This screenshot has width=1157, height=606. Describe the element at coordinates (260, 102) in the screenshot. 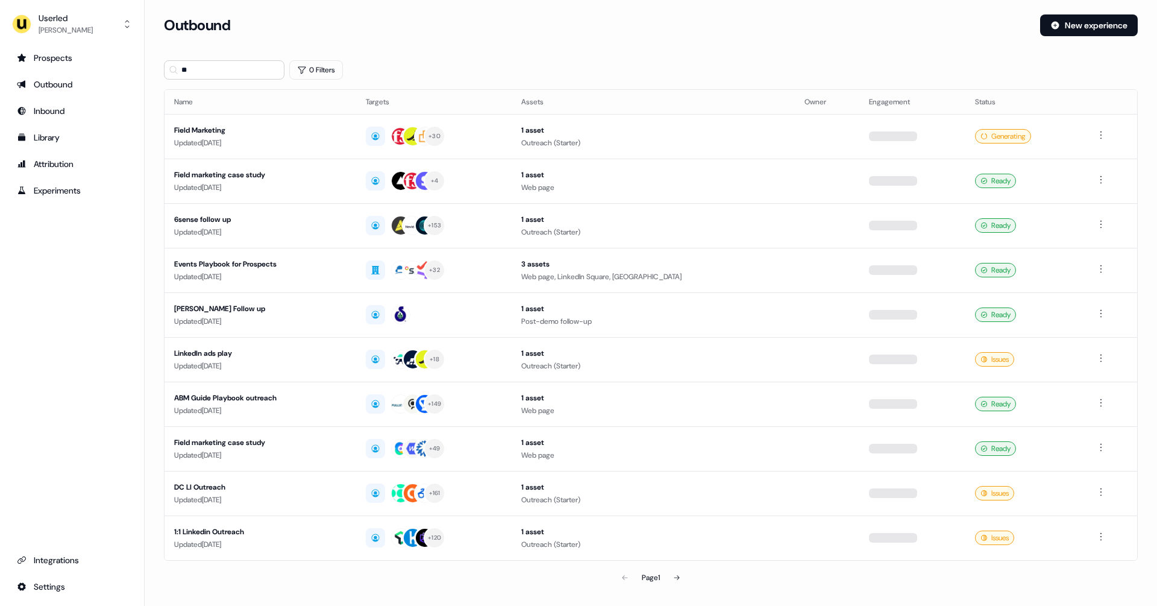

I see `th: Name` at that location.